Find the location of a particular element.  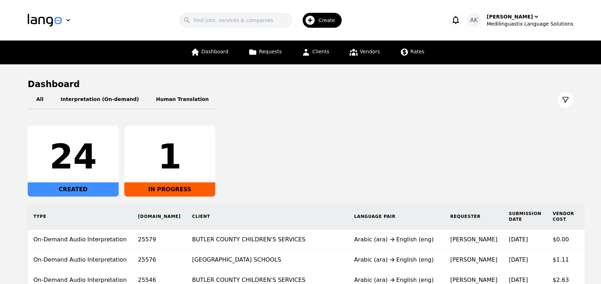

th: Submission Date is located at coordinates (525, 216).